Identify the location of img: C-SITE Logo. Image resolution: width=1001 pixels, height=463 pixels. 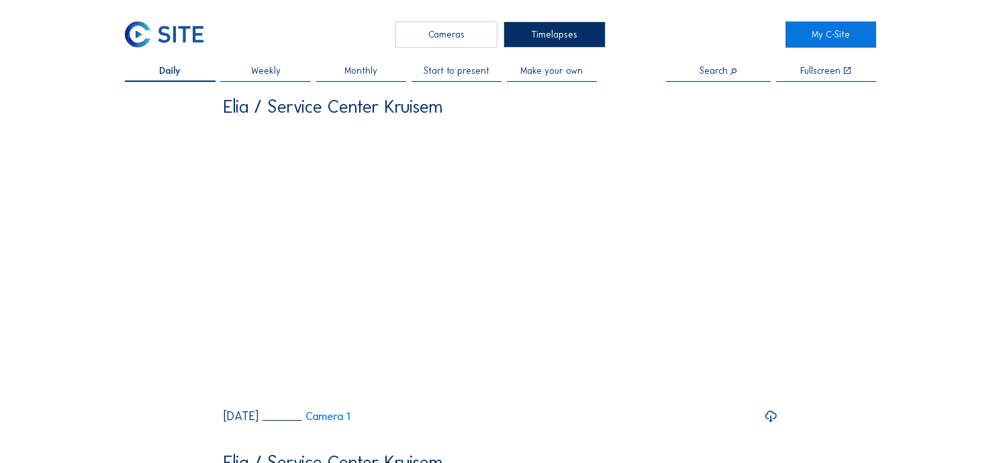
(164, 34).